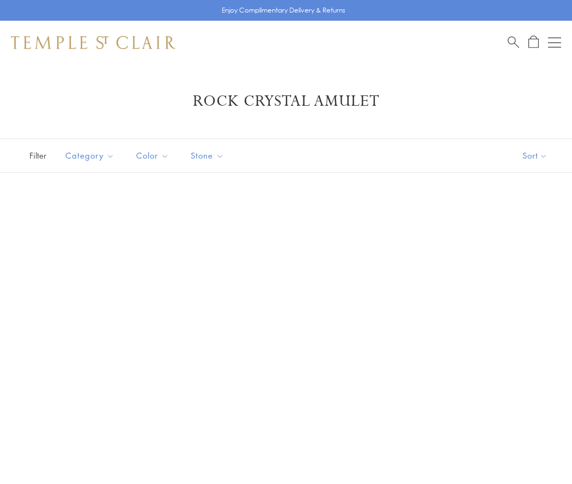 This screenshot has width=572, height=484. What do you see at coordinates (554, 42) in the screenshot?
I see `button: Open navigation` at bounding box center [554, 42].